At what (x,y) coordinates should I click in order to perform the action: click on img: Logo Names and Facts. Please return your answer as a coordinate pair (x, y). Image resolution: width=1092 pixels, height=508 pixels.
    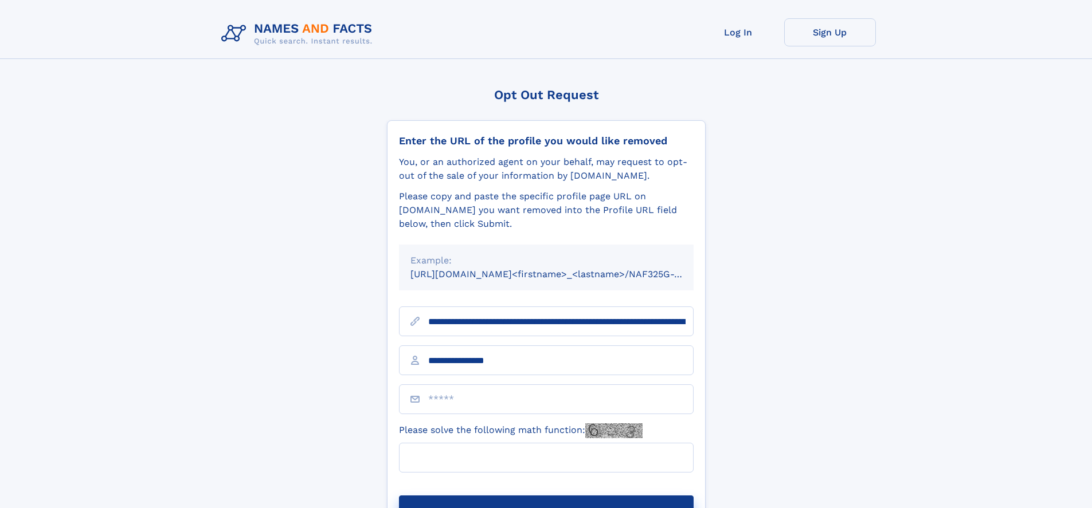
    Looking at the image, I should click on (299, 34).